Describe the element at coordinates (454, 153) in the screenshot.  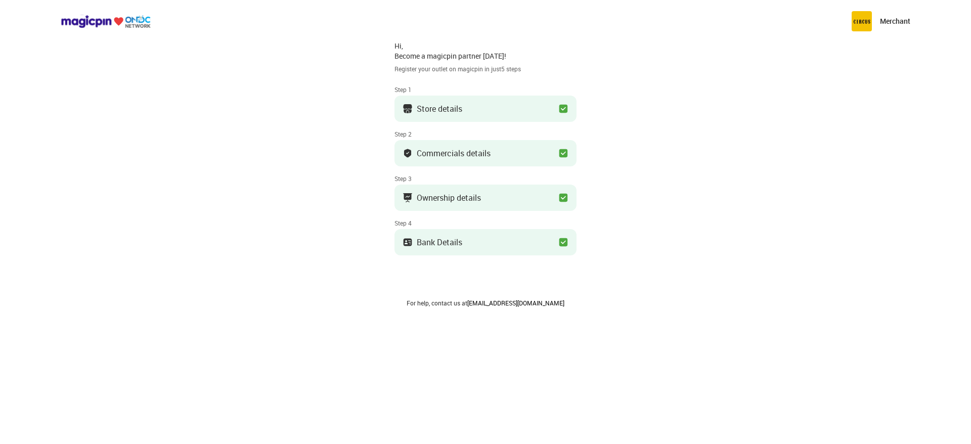
I see `div: Commercials details` at that location.